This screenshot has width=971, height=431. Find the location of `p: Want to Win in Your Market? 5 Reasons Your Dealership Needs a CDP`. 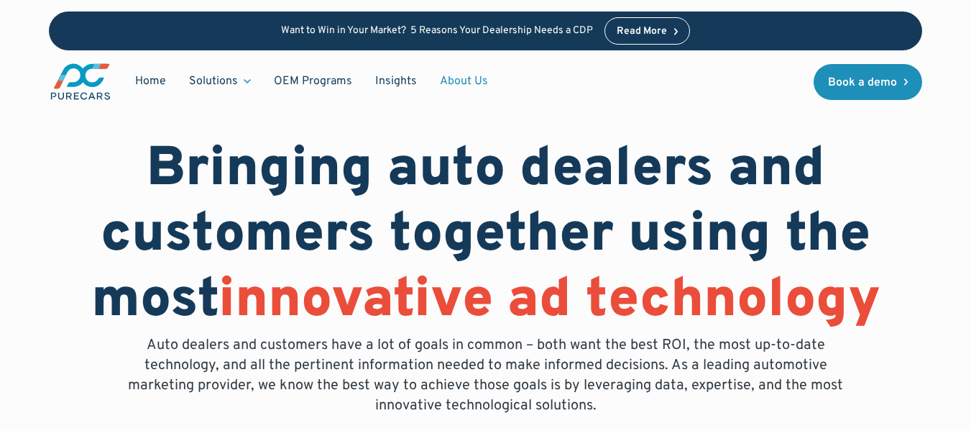

p: Want to Win in Your Market? 5 Reasons Your Dealership Needs a CDP is located at coordinates (437, 31).